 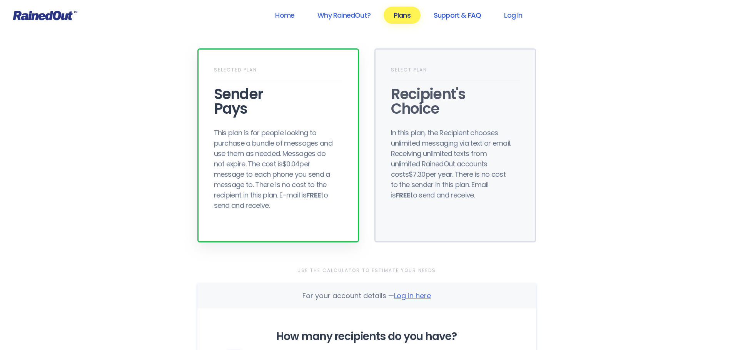 What do you see at coordinates (278, 145) in the screenshot?
I see `div: Selected PlanSenderPaysThis plan is for people looking to purchase a bundle of messages and use t...` at bounding box center [278, 145].